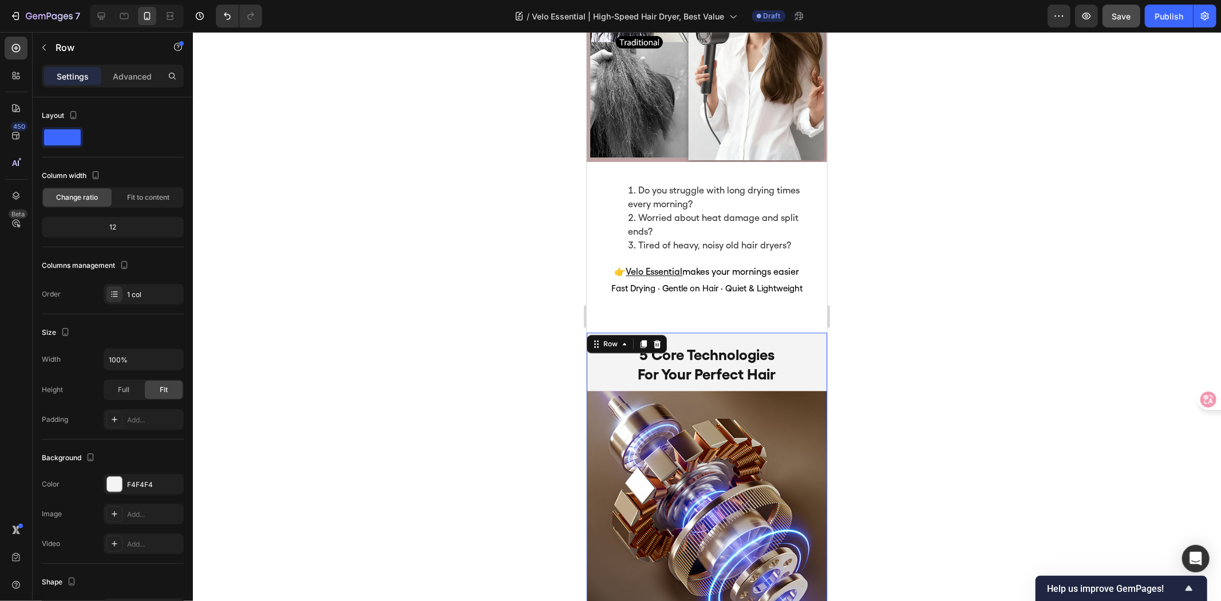  What do you see at coordinates (144, 360) in the screenshot?
I see `input: Auto` at bounding box center [144, 360].